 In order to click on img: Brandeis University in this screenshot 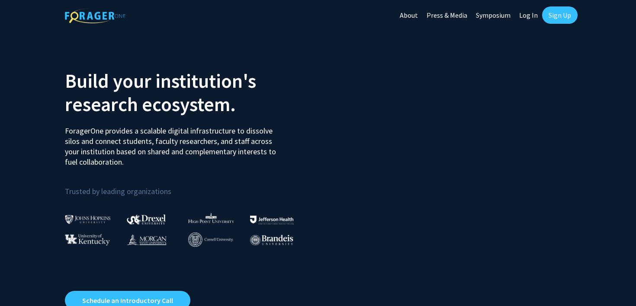, I will do `click(272, 240)`.